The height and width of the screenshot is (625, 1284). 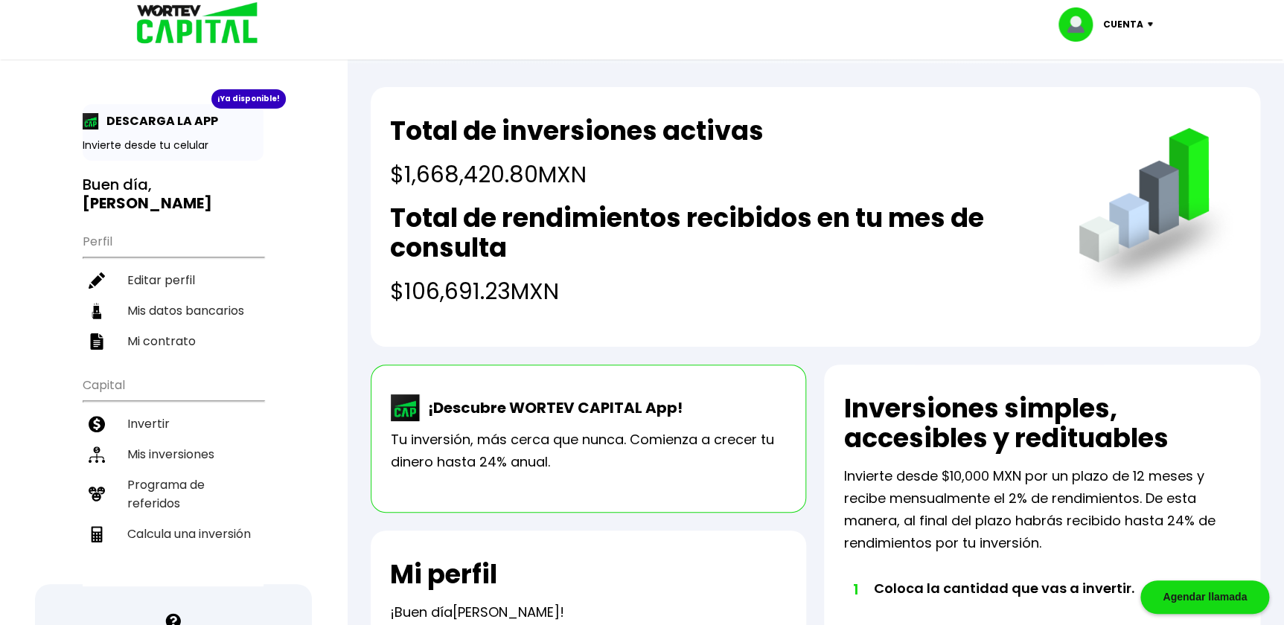 I want to click on p: Invierte desde $10,000 MXN por un plazo de 12 meses y recibe mensualmente el 2% de rendimientos. ..., so click(x=1042, y=510).